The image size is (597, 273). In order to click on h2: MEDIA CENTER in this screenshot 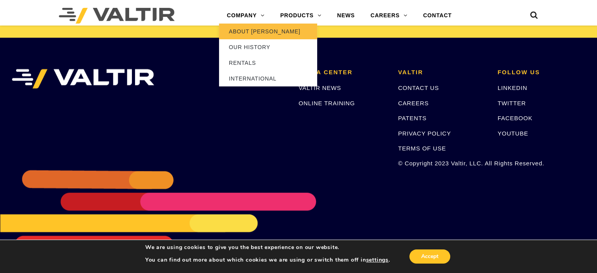, I will do `click(342, 72)`.